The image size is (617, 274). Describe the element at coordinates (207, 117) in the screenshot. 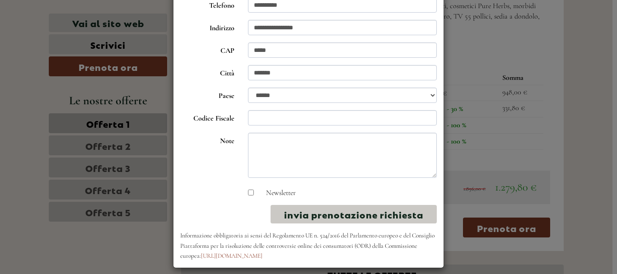

I see `label: Codice Fiscale` at that location.